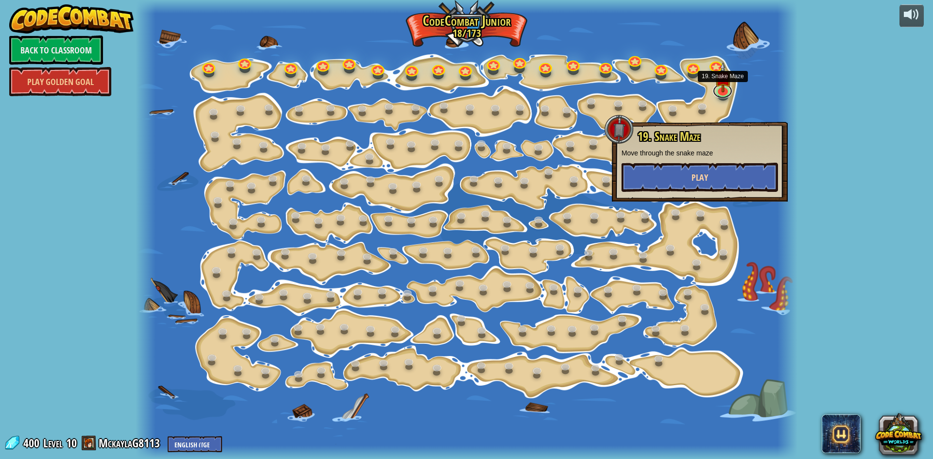  What do you see at coordinates (53, 443) in the screenshot?
I see `span: Level` at bounding box center [53, 443].